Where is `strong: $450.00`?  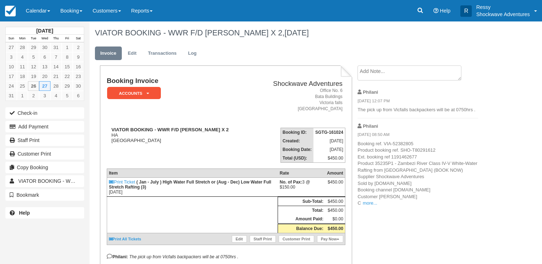
strong: $450.00 is located at coordinates (335, 229).